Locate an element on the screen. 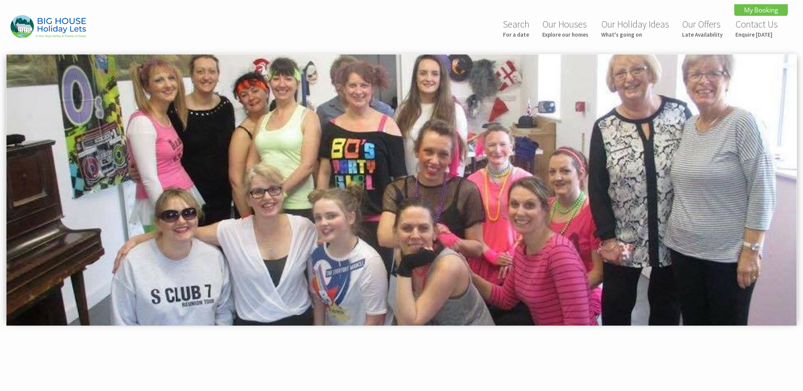 The image size is (803, 391). small: For a date is located at coordinates (516, 34).